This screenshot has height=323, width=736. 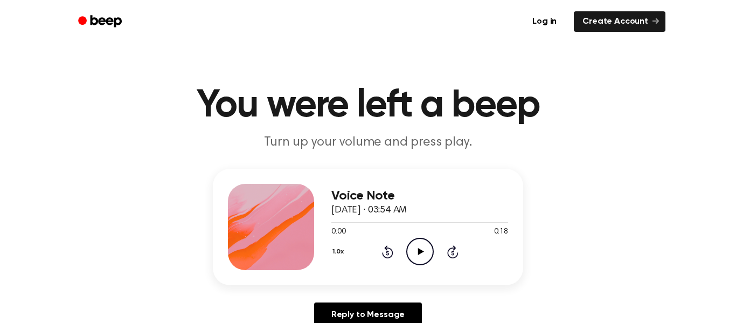 What do you see at coordinates (340, 252) in the screenshot?
I see `button: 1.0x` at bounding box center [340, 252].